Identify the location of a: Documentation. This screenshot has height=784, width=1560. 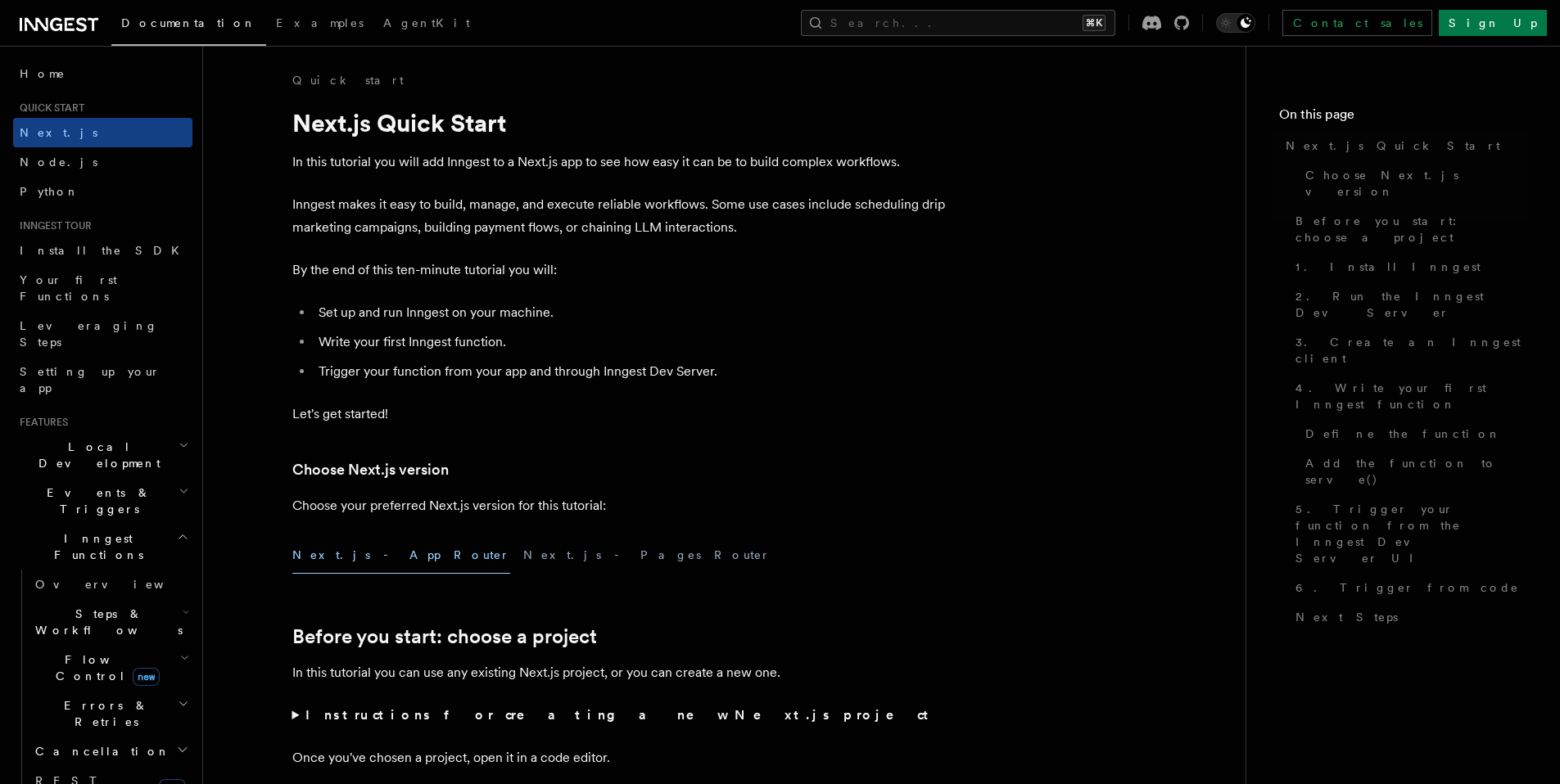
(189, 25).